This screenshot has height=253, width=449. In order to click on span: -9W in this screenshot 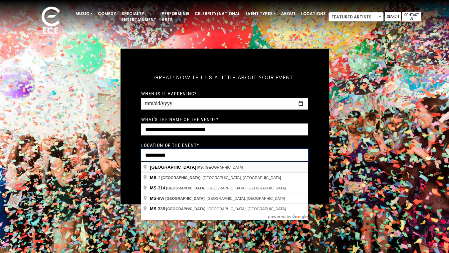, I will do `click(158, 198)`.